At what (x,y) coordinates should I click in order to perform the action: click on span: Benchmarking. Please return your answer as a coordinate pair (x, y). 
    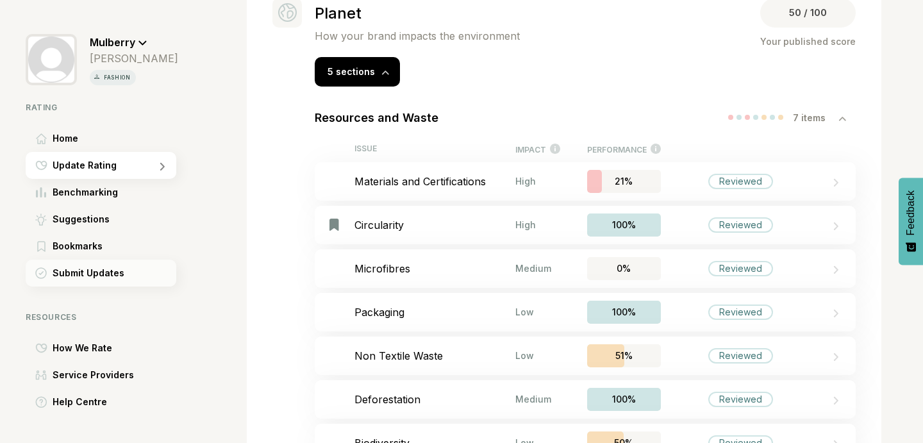
    Looking at the image, I should click on (85, 192).